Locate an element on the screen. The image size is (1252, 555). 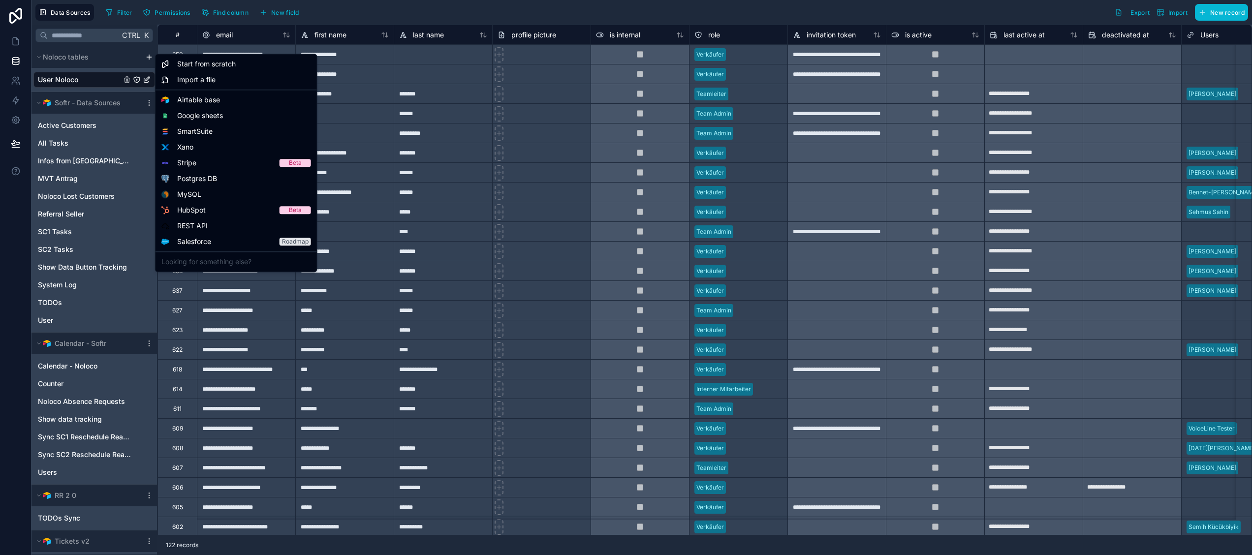
img: SmartSuite is located at coordinates (165, 131).